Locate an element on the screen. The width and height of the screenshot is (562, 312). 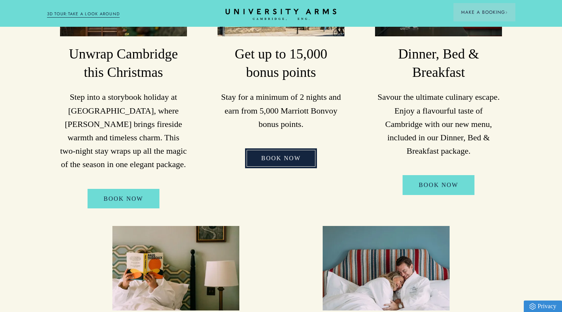
span: Make a Booking is located at coordinates (484, 12).